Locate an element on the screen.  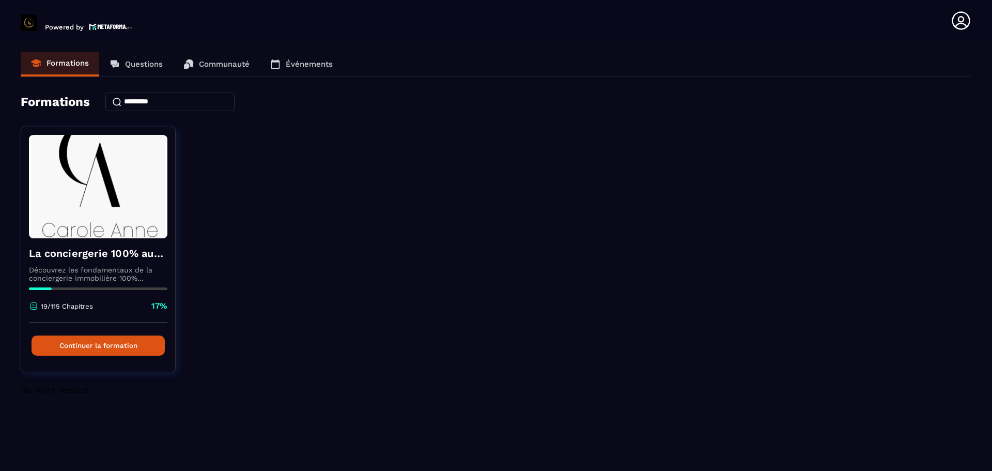
p: Événements is located at coordinates (309, 64).